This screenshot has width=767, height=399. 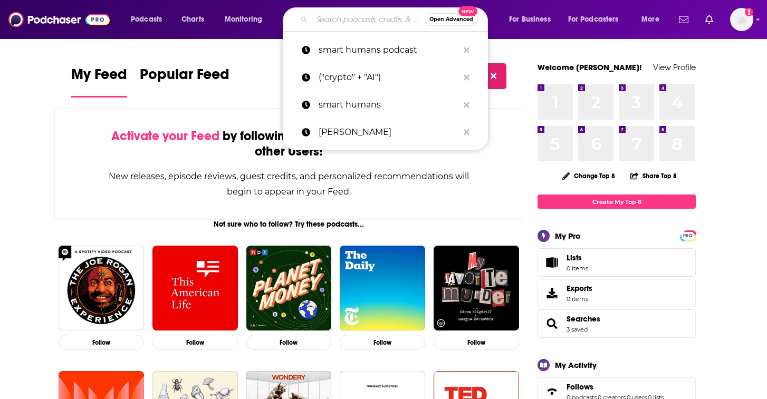 What do you see at coordinates (195, 289) in the screenshot?
I see `img: This American Life` at bounding box center [195, 289].